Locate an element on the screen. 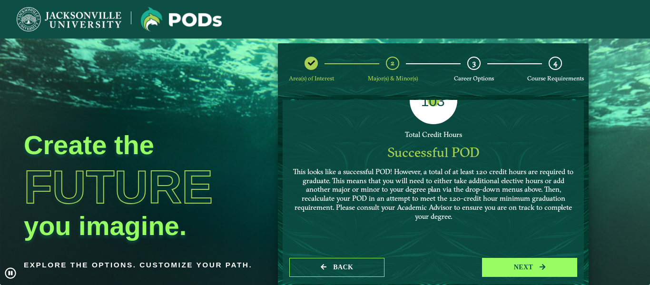 The image size is (650, 285). span: Course Requirements is located at coordinates (555, 78).